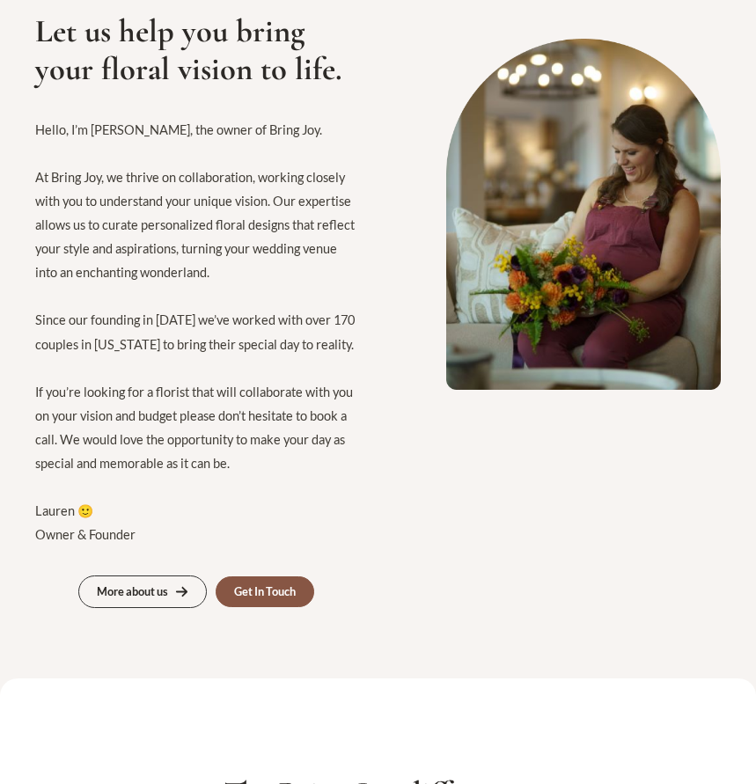 The height and width of the screenshot is (784, 756). Describe the element at coordinates (132, 591) in the screenshot. I see `div: More about us` at that location.